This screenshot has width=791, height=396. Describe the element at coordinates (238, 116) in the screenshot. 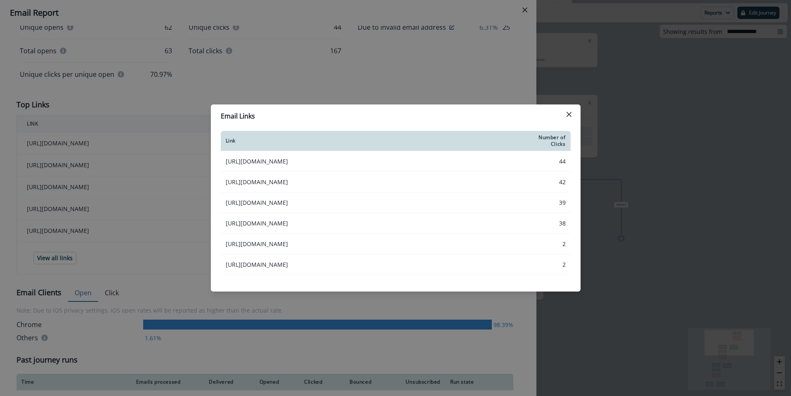

I see `p: Email Links` at that location.